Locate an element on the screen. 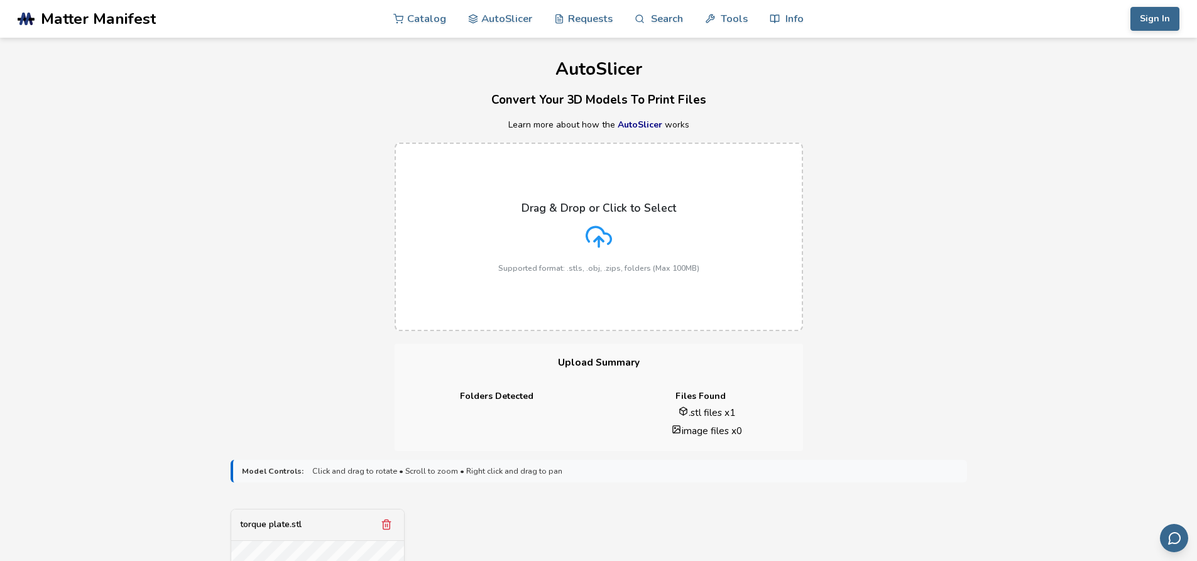  h4: Folders Detected is located at coordinates (497, 397).